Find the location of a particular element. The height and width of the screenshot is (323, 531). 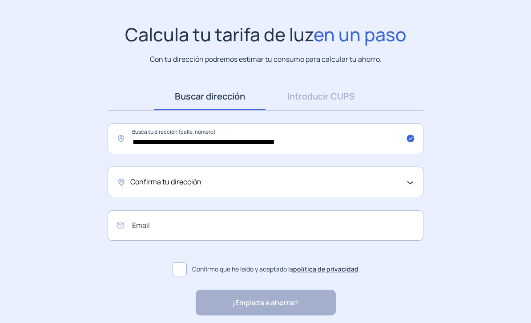

p: Con tu dirección podremos estimar tu consumo para calcular tu ahorro. is located at coordinates (265, 59).